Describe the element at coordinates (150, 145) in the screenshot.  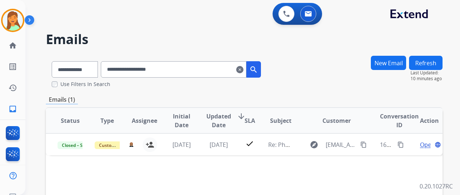
I see `mat-icon: person_add` at that location.